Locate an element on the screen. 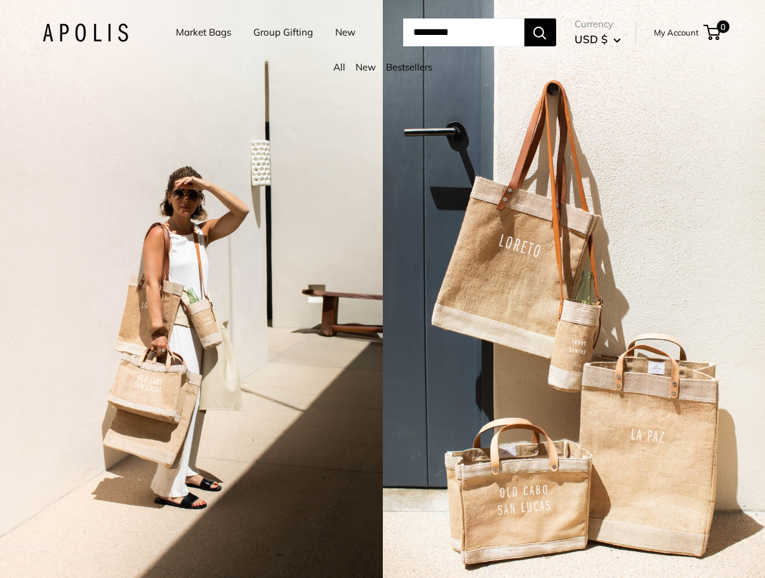 The image size is (765, 578). span: Currency is located at coordinates (598, 24).